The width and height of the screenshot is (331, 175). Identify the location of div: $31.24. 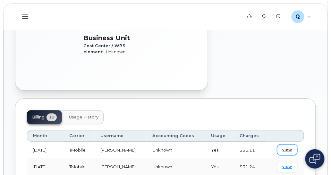
(251, 167).